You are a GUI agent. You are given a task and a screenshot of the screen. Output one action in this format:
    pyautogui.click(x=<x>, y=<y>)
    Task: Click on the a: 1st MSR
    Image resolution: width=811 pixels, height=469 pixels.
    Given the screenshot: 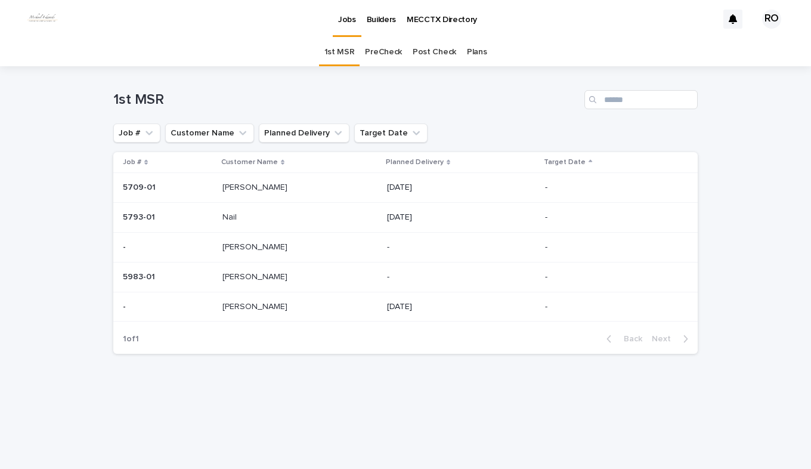 What is the action you would take?
    pyautogui.click(x=339, y=52)
    